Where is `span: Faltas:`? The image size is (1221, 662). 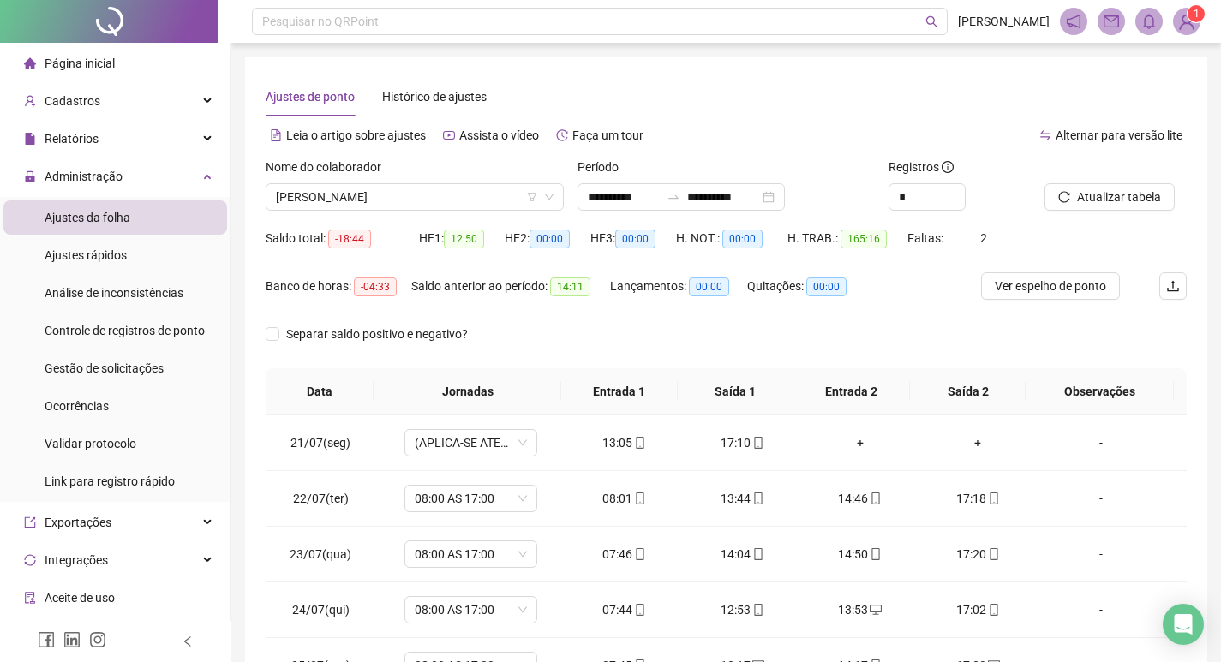 span: Faltas: is located at coordinates (926, 238).